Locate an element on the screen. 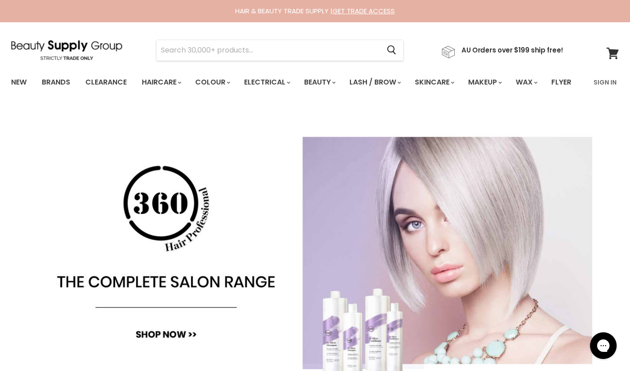 The image size is (630, 371). a: Skincare is located at coordinates (434, 82).